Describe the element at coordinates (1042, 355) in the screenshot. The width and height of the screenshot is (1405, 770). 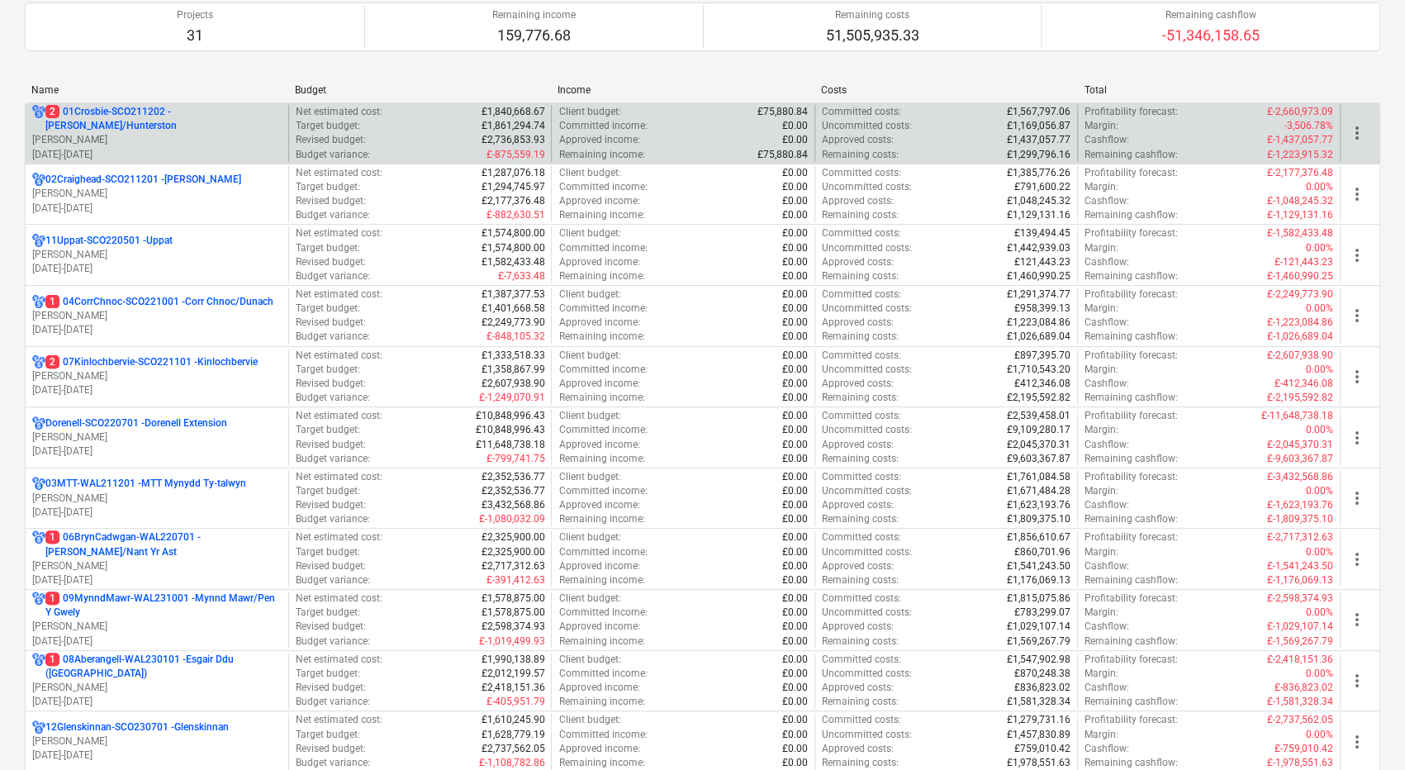
I see `p: £897,395.70` at that location.